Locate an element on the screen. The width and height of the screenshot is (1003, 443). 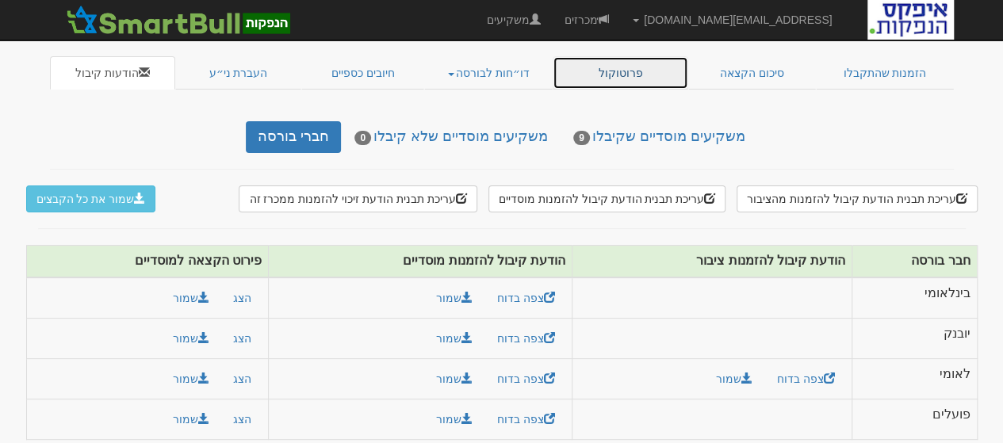
a: משקיעים מוסדיים שקיבלו9 is located at coordinates (659, 137).